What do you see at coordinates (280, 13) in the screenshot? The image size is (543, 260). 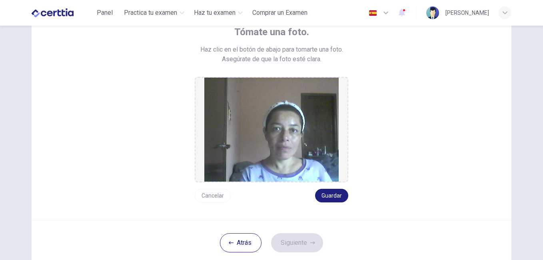 I see `button: Comprar un Examen` at bounding box center [280, 13].